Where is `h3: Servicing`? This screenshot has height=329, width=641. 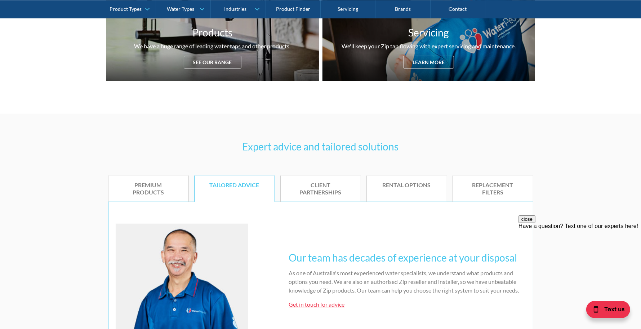 h3: Servicing is located at coordinates (429, 32).